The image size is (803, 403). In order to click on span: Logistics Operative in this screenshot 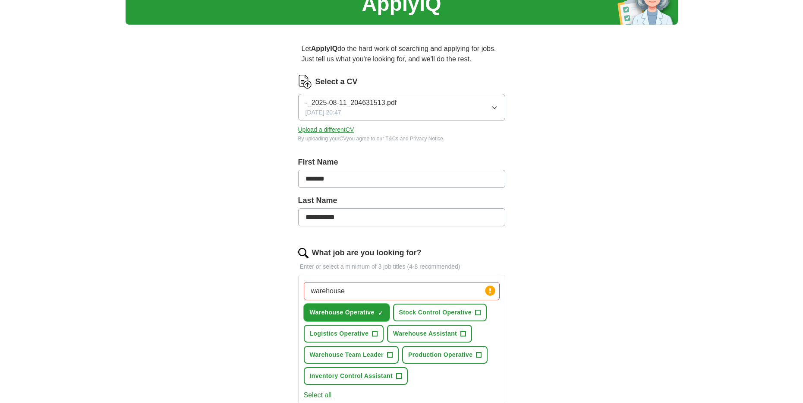, I will do `click(339, 333)`.